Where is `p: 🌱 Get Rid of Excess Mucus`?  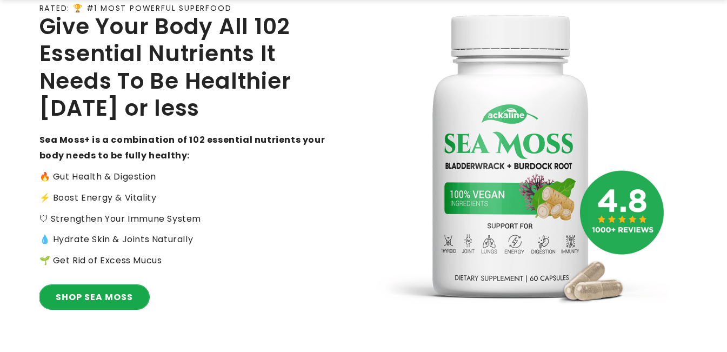 p: 🌱 Get Rid of Excess Mucus is located at coordinates (183, 261).